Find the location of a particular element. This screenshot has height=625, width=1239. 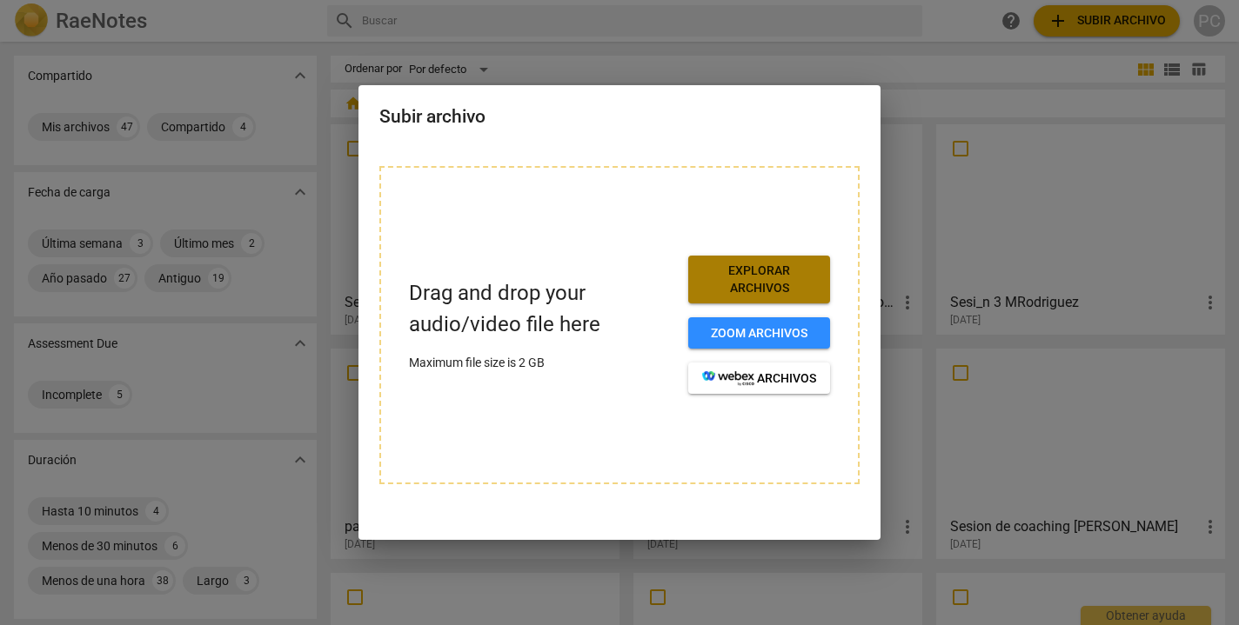

button: archivos is located at coordinates (758, 378).